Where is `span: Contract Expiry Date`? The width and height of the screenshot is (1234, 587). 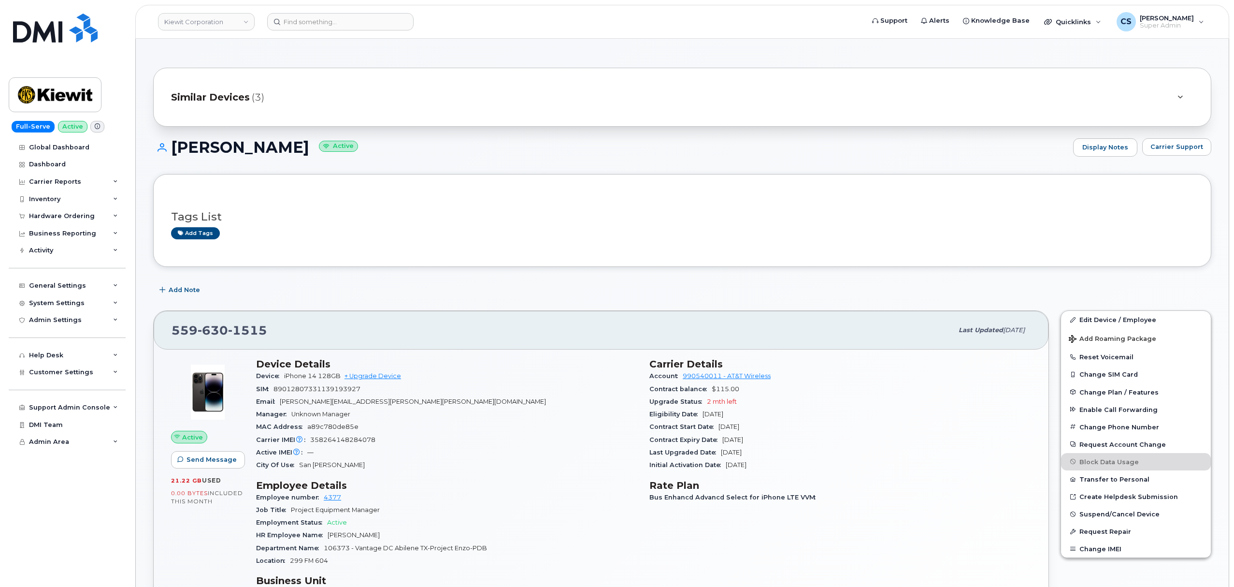 span: Contract Expiry Date is located at coordinates (686, 439).